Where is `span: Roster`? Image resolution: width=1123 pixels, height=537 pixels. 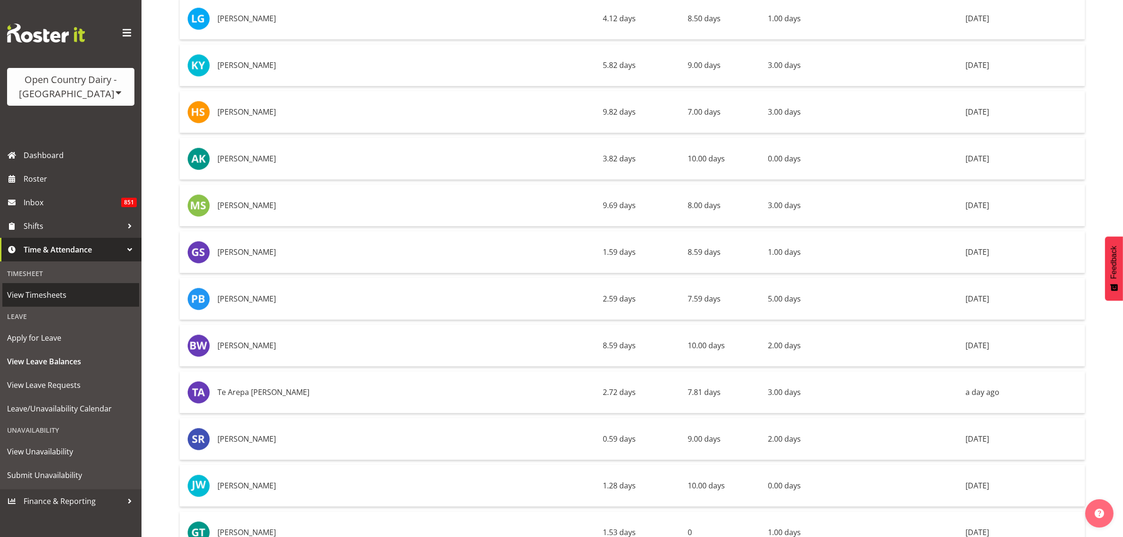 span: Roster is located at coordinates (80, 179).